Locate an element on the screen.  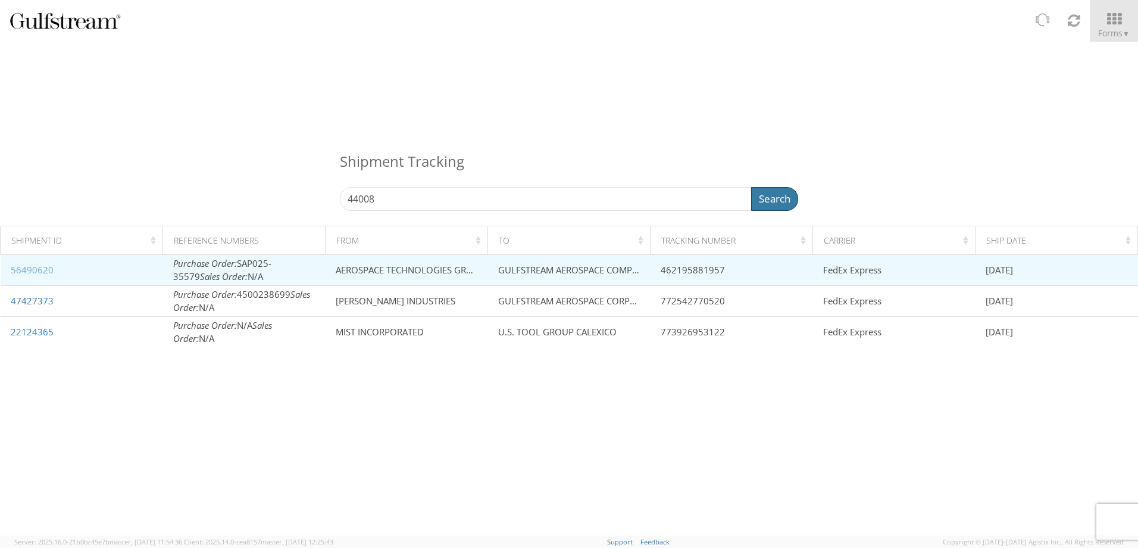
span: GULFSTREAM AEROSPACE COMPANY is located at coordinates (573, 270).